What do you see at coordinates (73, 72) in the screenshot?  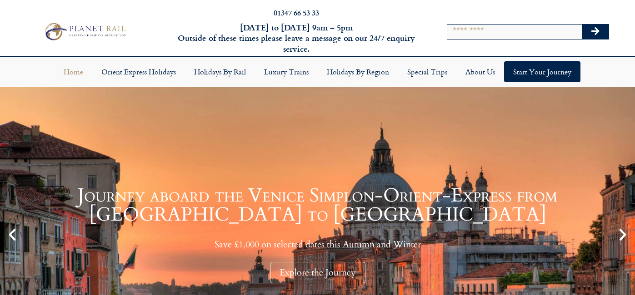 I see `a: Home` at bounding box center [73, 72].